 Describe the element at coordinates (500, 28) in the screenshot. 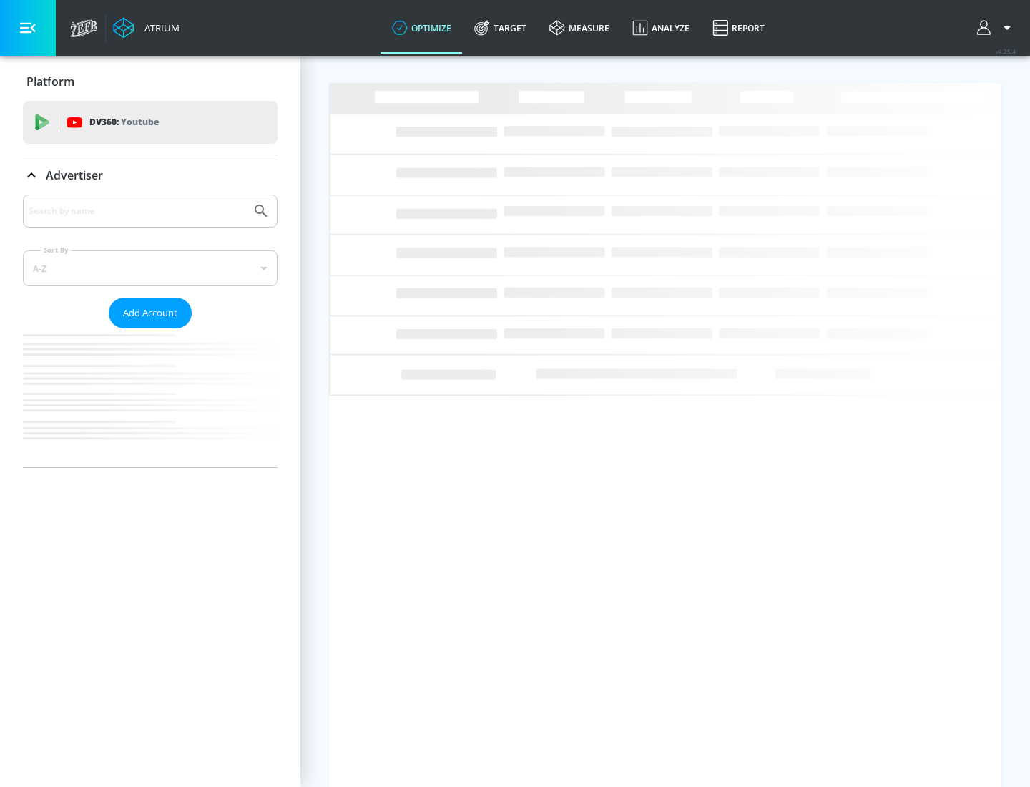

I see `a: Target` at that location.